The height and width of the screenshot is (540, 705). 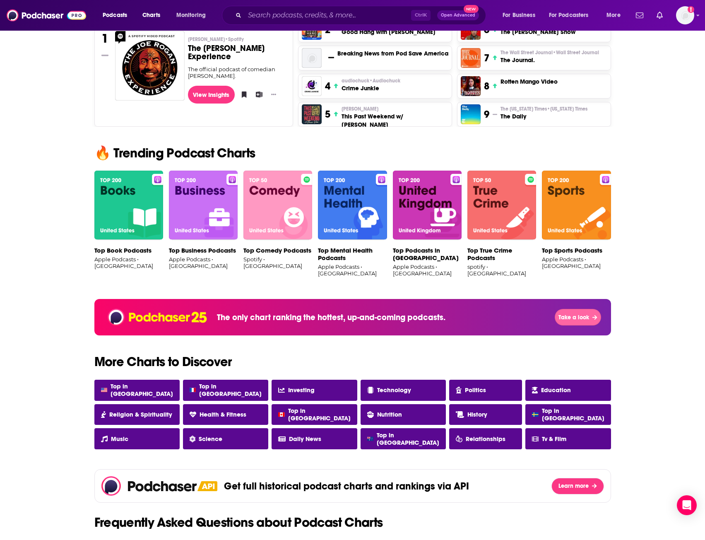 I want to click on h3: The Daily, so click(x=544, y=116).